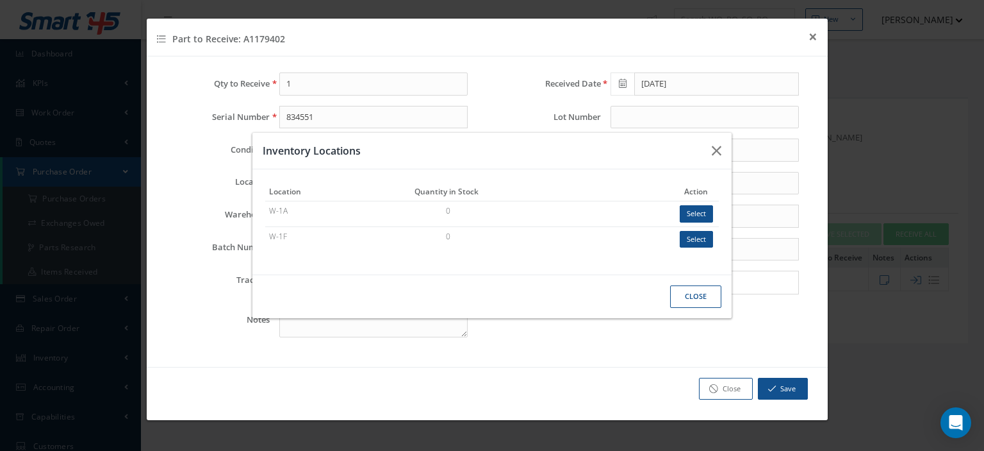 This screenshot has height=451, width=984. What do you see at coordinates (696, 296) in the screenshot?
I see `button: Close` at bounding box center [696, 296].